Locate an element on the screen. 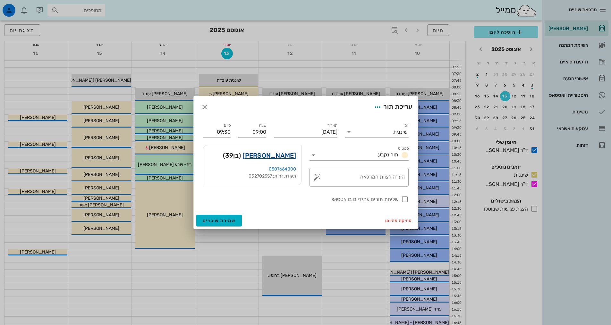  label: סיום is located at coordinates (227, 125).